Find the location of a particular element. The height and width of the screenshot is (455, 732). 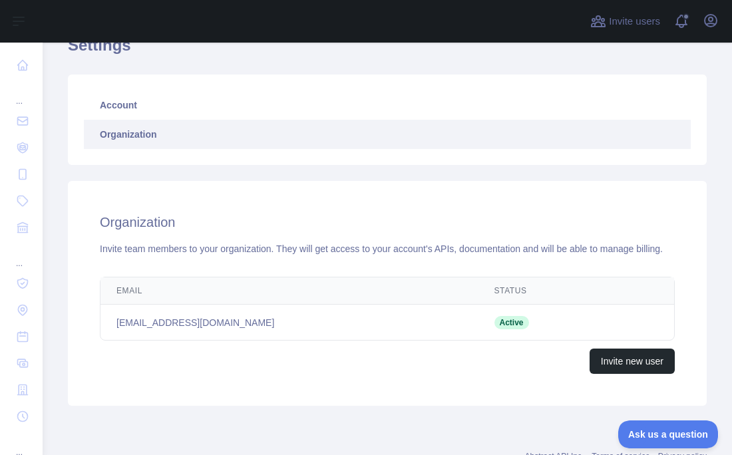

h2: Organization is located at coordinates (387, 222).